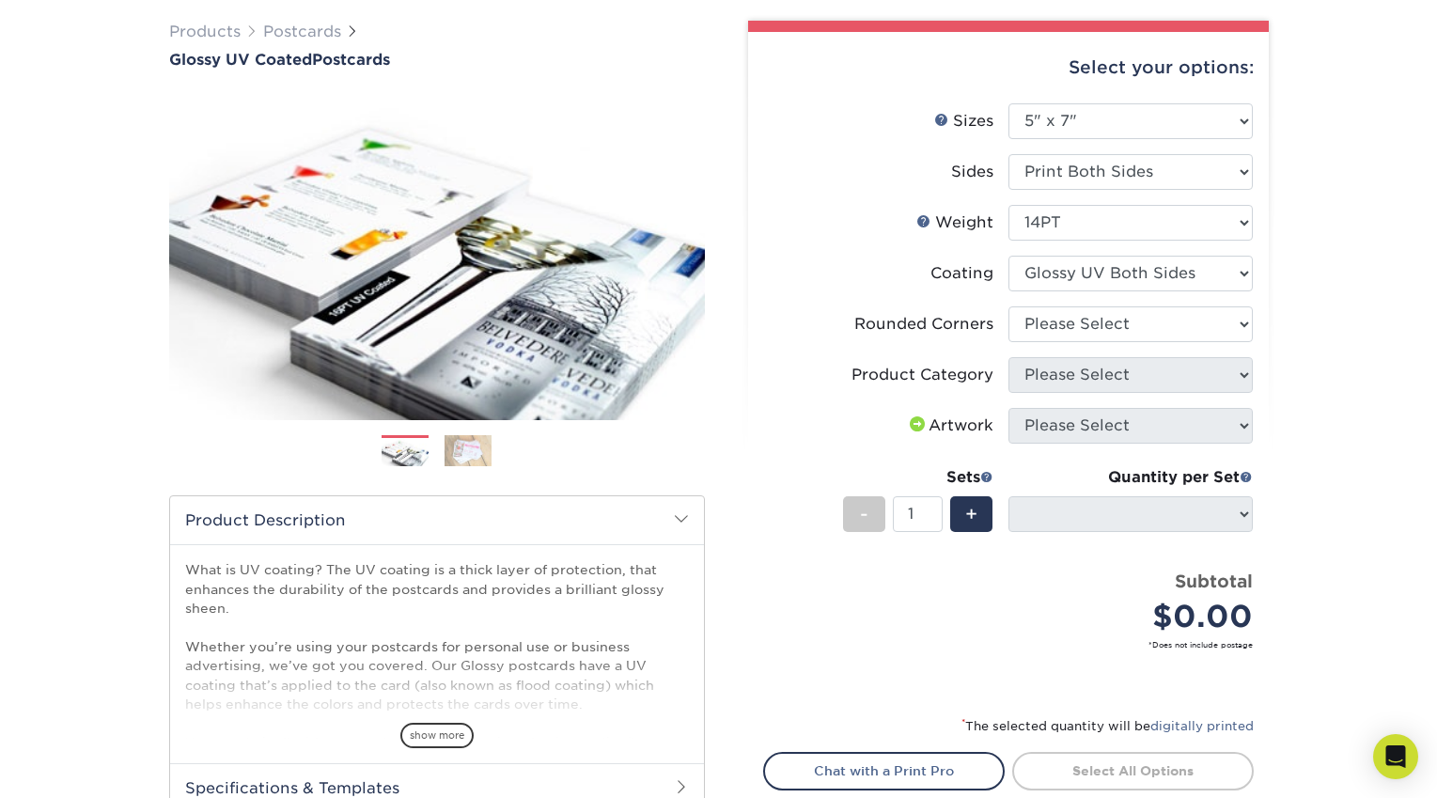  I want to click on div: Product Category, so click(922, 375).